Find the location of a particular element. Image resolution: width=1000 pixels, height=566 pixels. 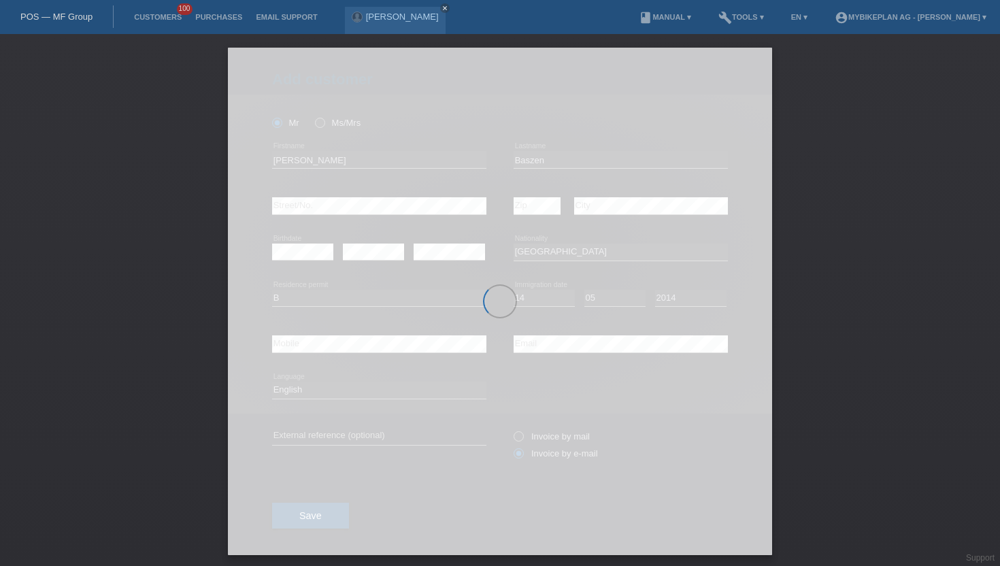

i: book is located at coordinates (646, 18).